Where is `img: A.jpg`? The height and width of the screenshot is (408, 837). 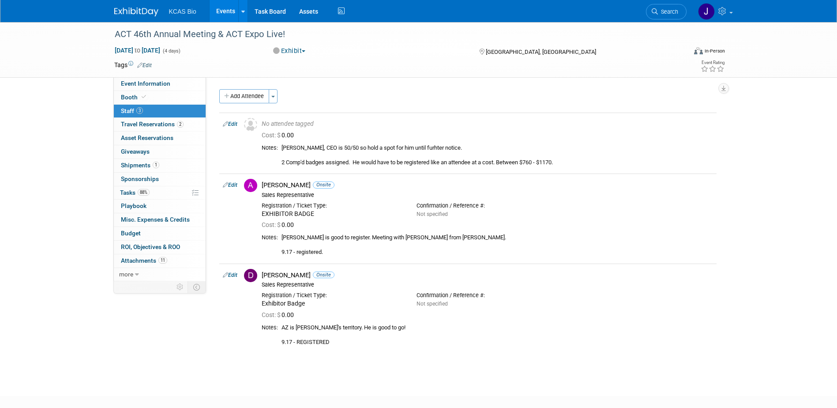
img: A.jpg is located at coordinates (251, 185).